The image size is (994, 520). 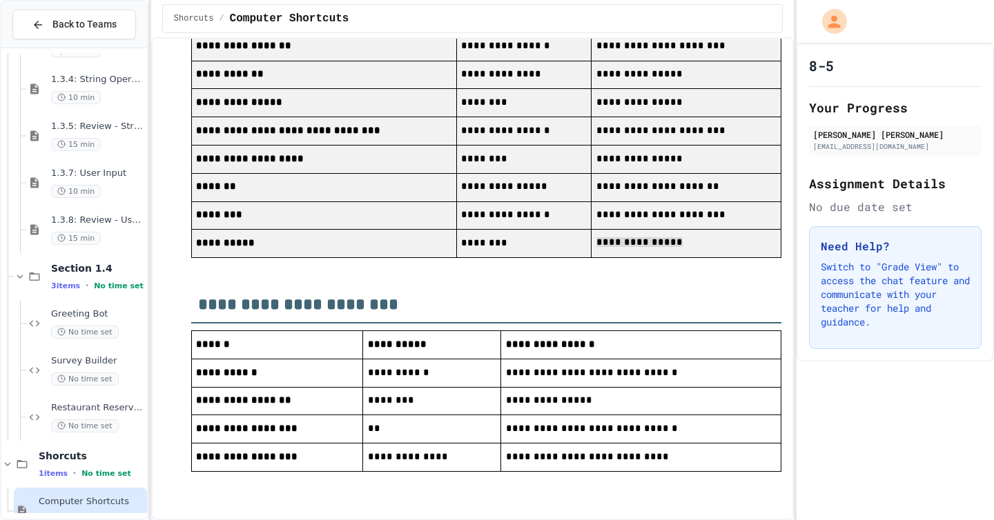 What do you see at coordinates (895, 207) in the screenshot?
I see `div: No due date set` at bounding box center [895, 207].